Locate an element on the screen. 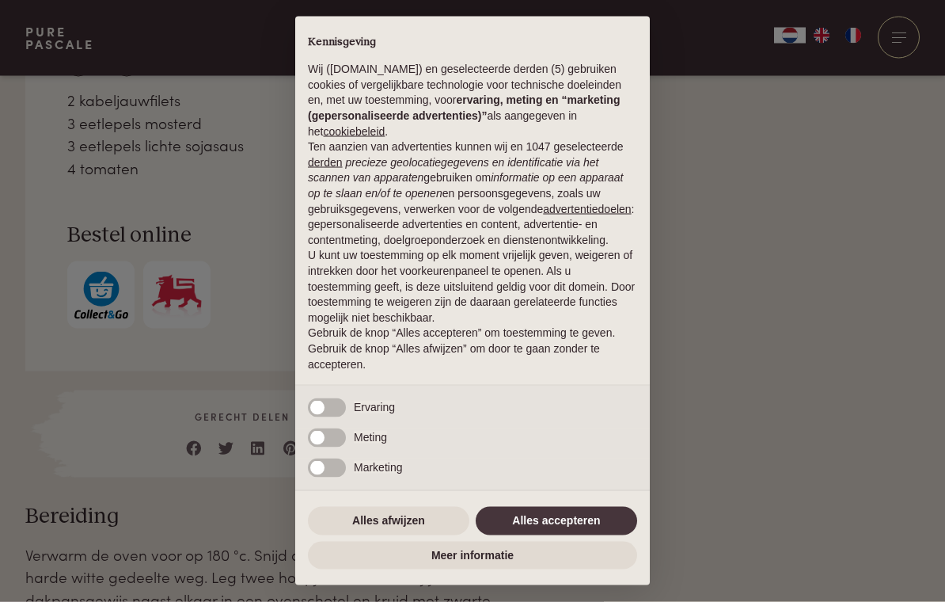 Image resolution: width=945 pixels, height=602 pixels. span: Marketing is located at coordinates (378, 467).